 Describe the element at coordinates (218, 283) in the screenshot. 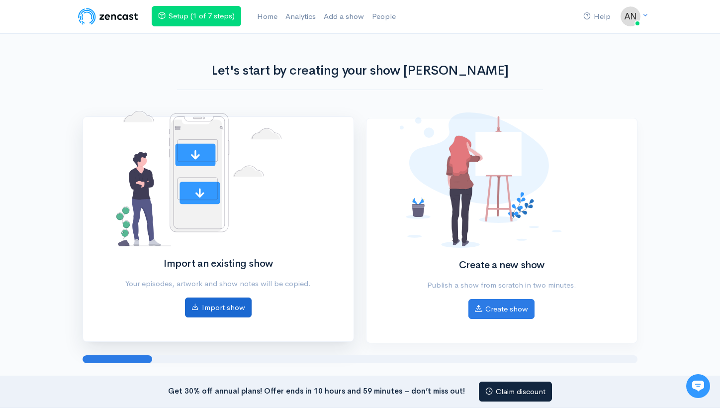

I see `p: Your episodes, artwork and show notes will be copied.` at that location.